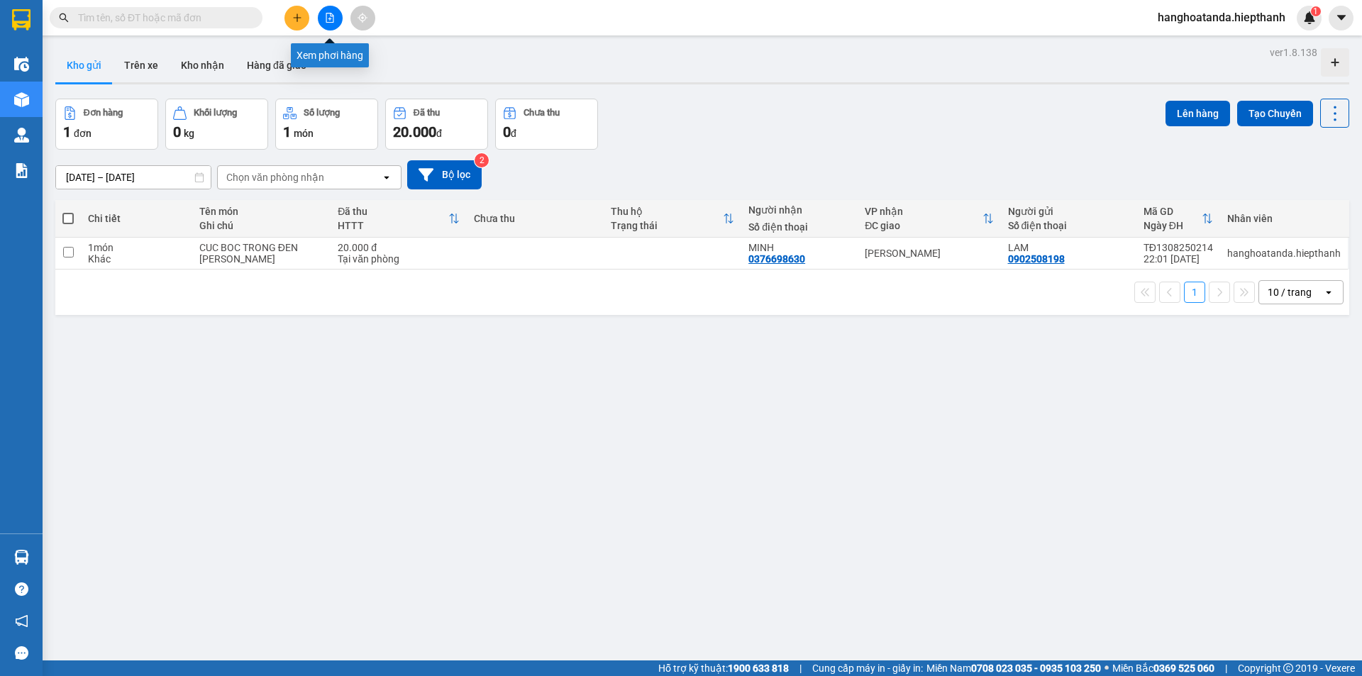 The width and height of the screenshot is (1362, 676). Describe the element at coordinates (21, 20) in the screenshot. I see `img: logo-vxr` at that location.